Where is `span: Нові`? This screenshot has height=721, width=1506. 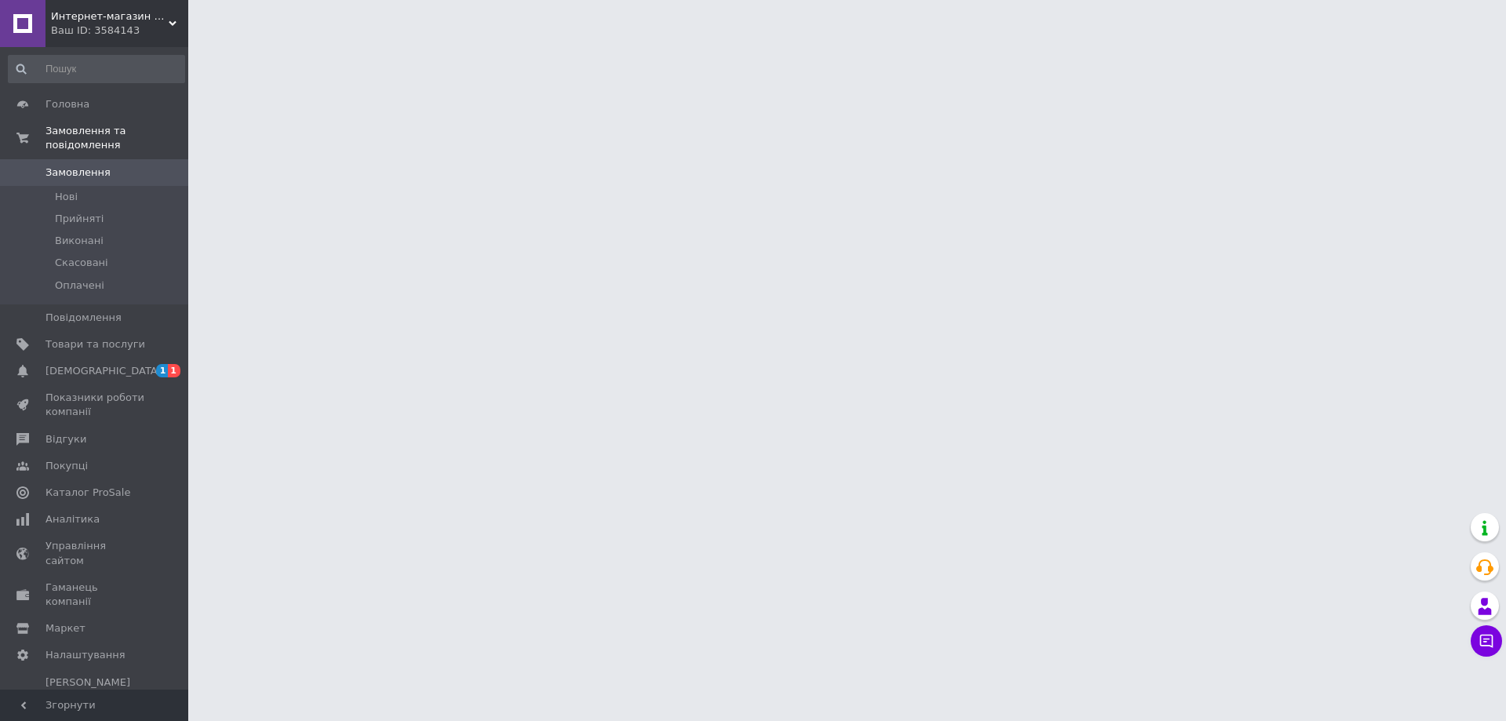 span: Нові is located at coordinates (66, 197).